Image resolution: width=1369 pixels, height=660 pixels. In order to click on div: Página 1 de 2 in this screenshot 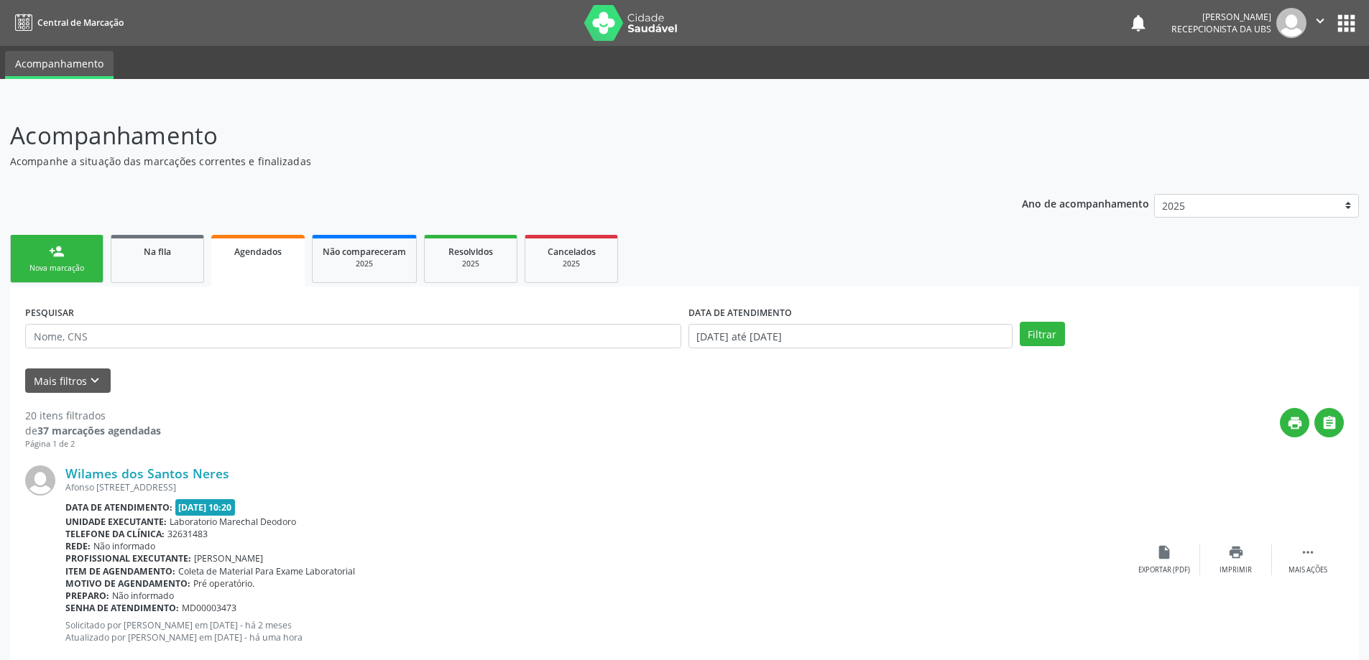, I will do `click(93, 444)`.